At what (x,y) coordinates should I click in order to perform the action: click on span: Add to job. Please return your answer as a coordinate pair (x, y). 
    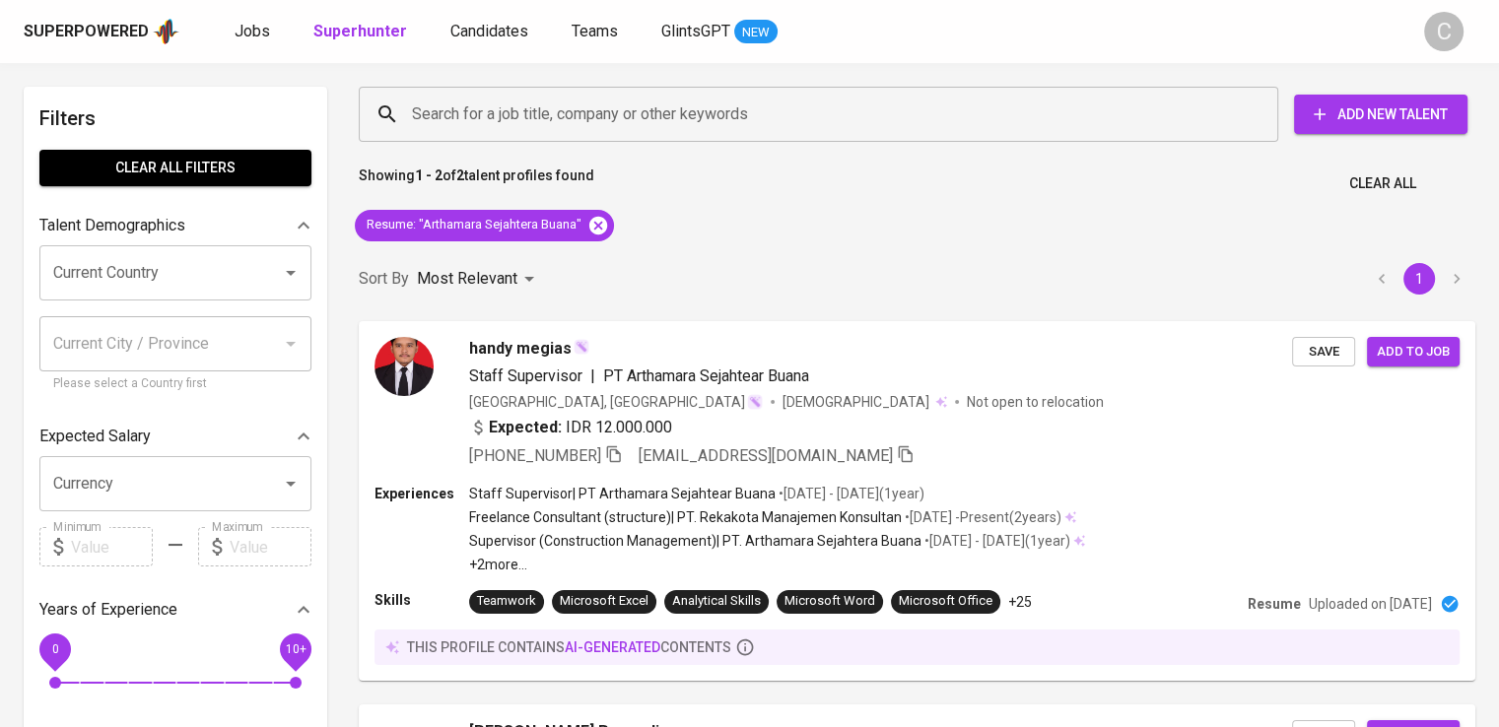
    Looking at the image, I should click on (1413, 352).